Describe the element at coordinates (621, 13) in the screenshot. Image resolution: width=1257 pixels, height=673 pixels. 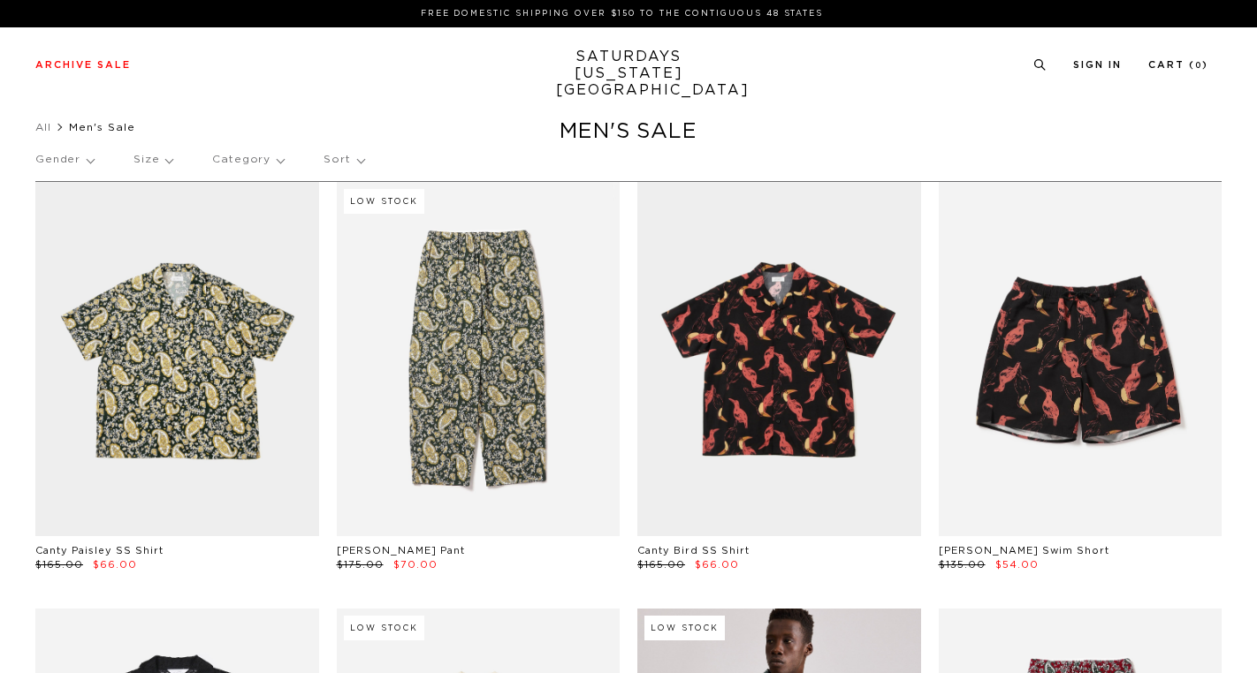
I see `p: FREE DOMESTIC SHIPPING OVER $150 TO THE CONTIGUOUS 48 STATES` at that location.